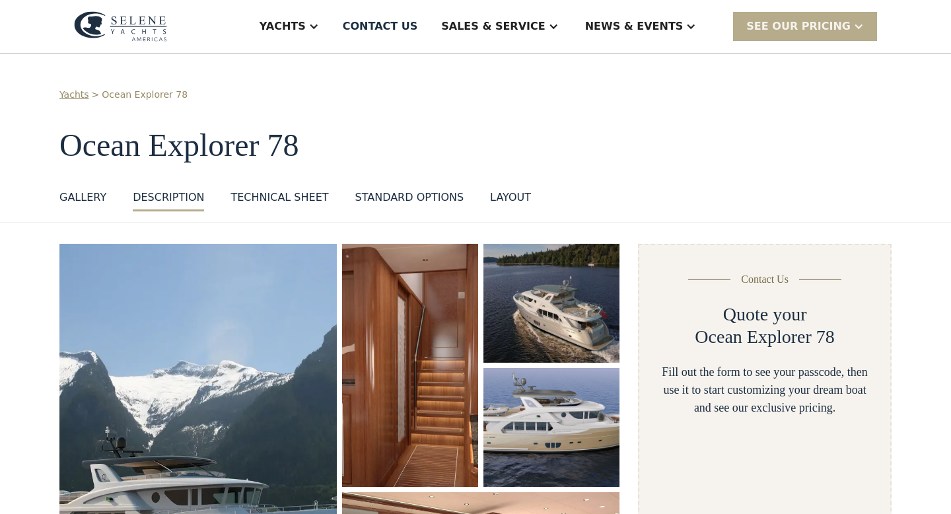 This screenshot has width=951, height=514. I want to click on div: GALLERY, so click(83, 197).